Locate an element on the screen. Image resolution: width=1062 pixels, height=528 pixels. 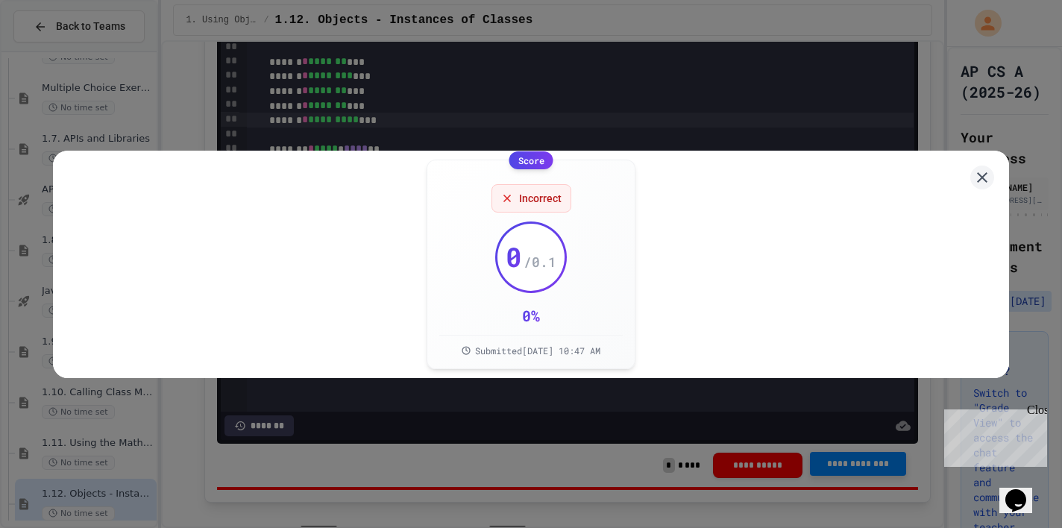
span: Incorrect is located at coordinates (540, 198).